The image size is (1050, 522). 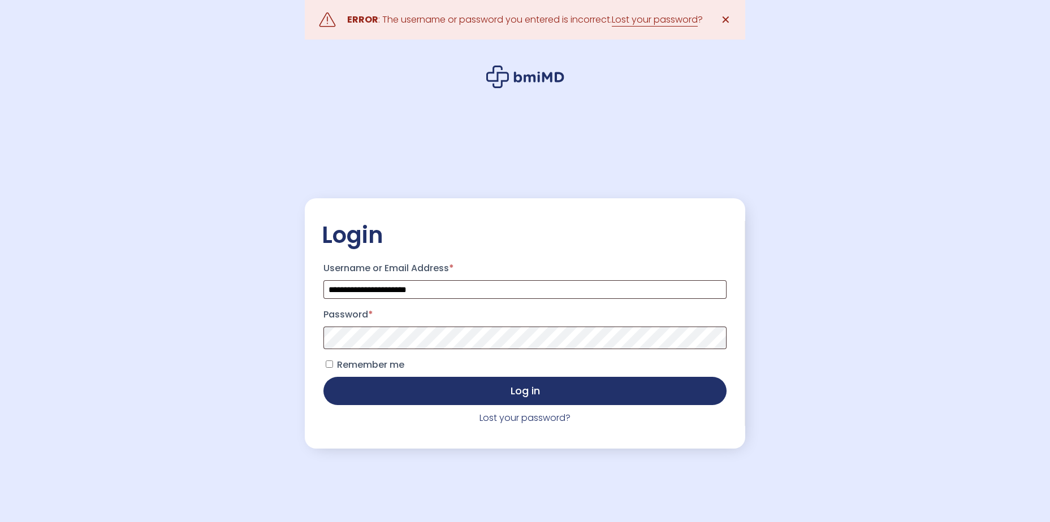 I want to click on label: Username or Email Address, so click(x=525, y=268).